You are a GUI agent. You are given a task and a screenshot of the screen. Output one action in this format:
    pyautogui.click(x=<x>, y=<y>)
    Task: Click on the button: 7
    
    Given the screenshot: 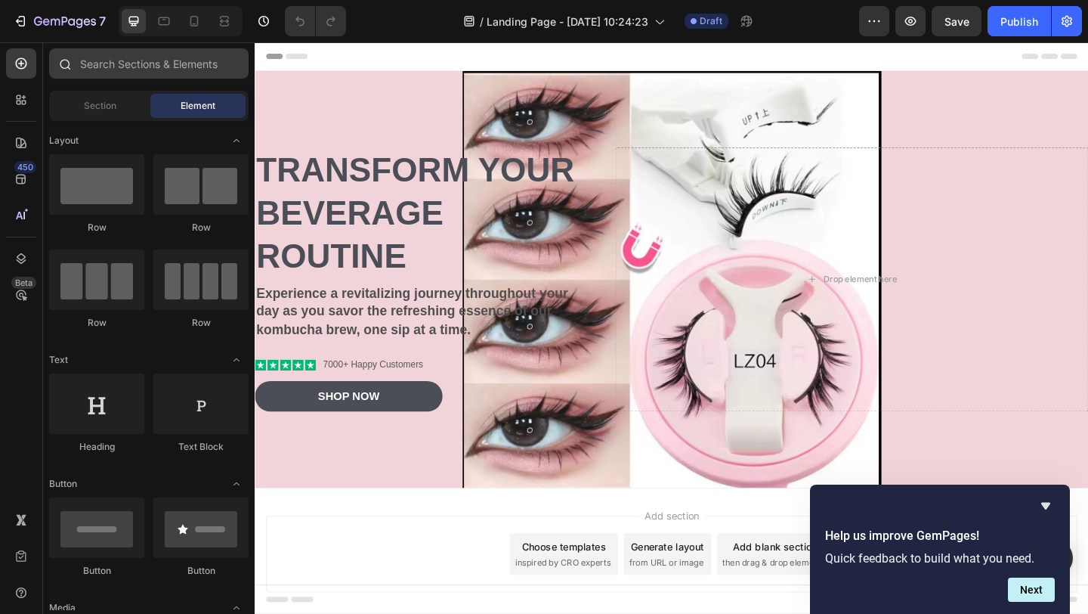 What is the action you would take?
    pyautogui.click(x=59, y=21)
    